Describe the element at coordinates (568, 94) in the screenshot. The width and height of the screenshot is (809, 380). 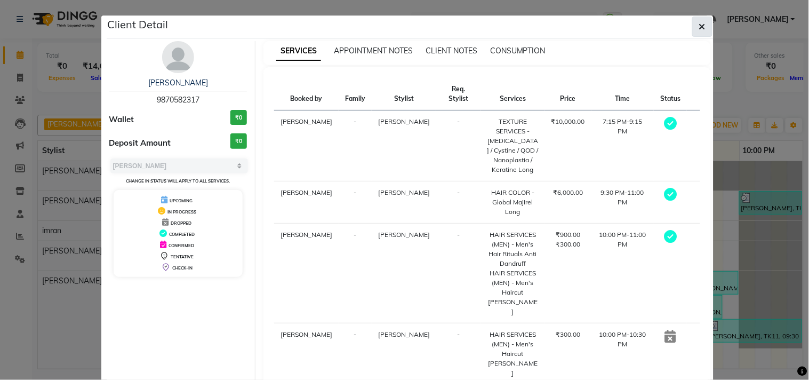
I see `th: Price` at that location.